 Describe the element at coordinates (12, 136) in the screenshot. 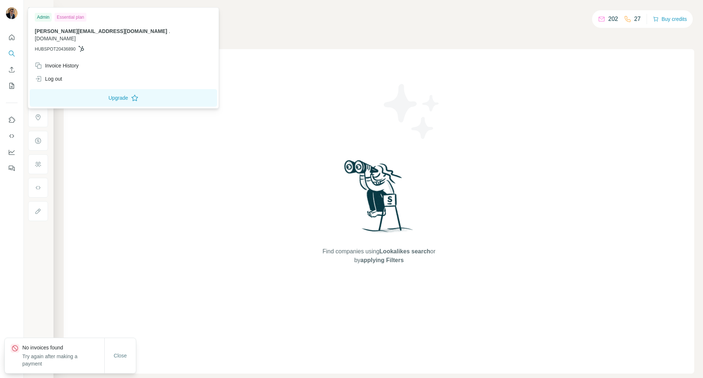

I see `button: Use Surfe API` at that location.